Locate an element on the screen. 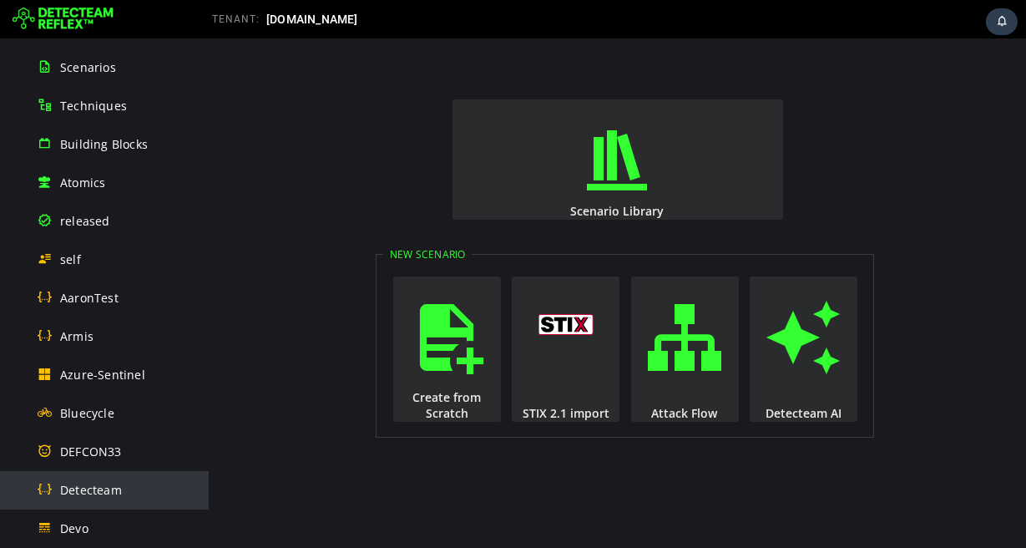 The height and width of the screenshot is (548, 1026). button: Attack Flow is located at coordinates (476, 311).